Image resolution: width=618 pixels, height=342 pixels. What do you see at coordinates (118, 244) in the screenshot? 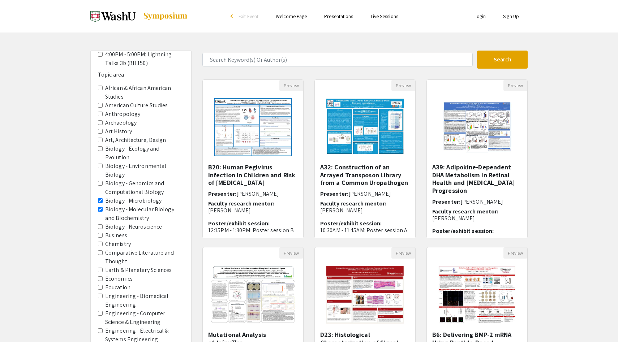
I see `label: Chemistry` at bounding box center [118, 244].